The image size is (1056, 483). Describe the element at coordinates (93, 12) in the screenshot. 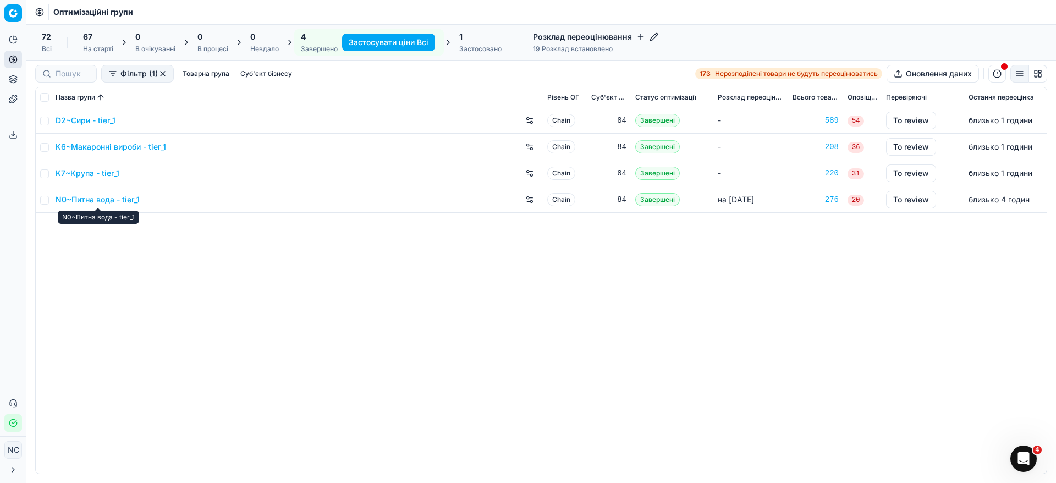

I see `span: Оптимізаційні групи` at that location.